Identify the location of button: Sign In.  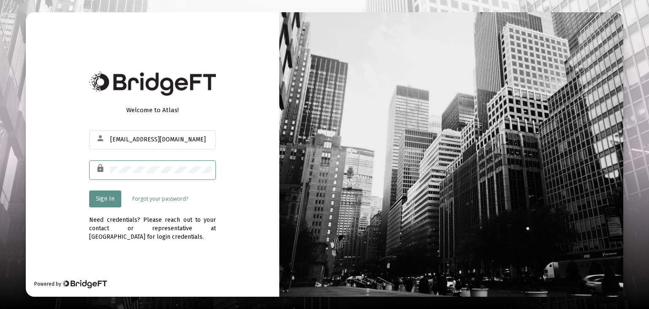
(105, 199).